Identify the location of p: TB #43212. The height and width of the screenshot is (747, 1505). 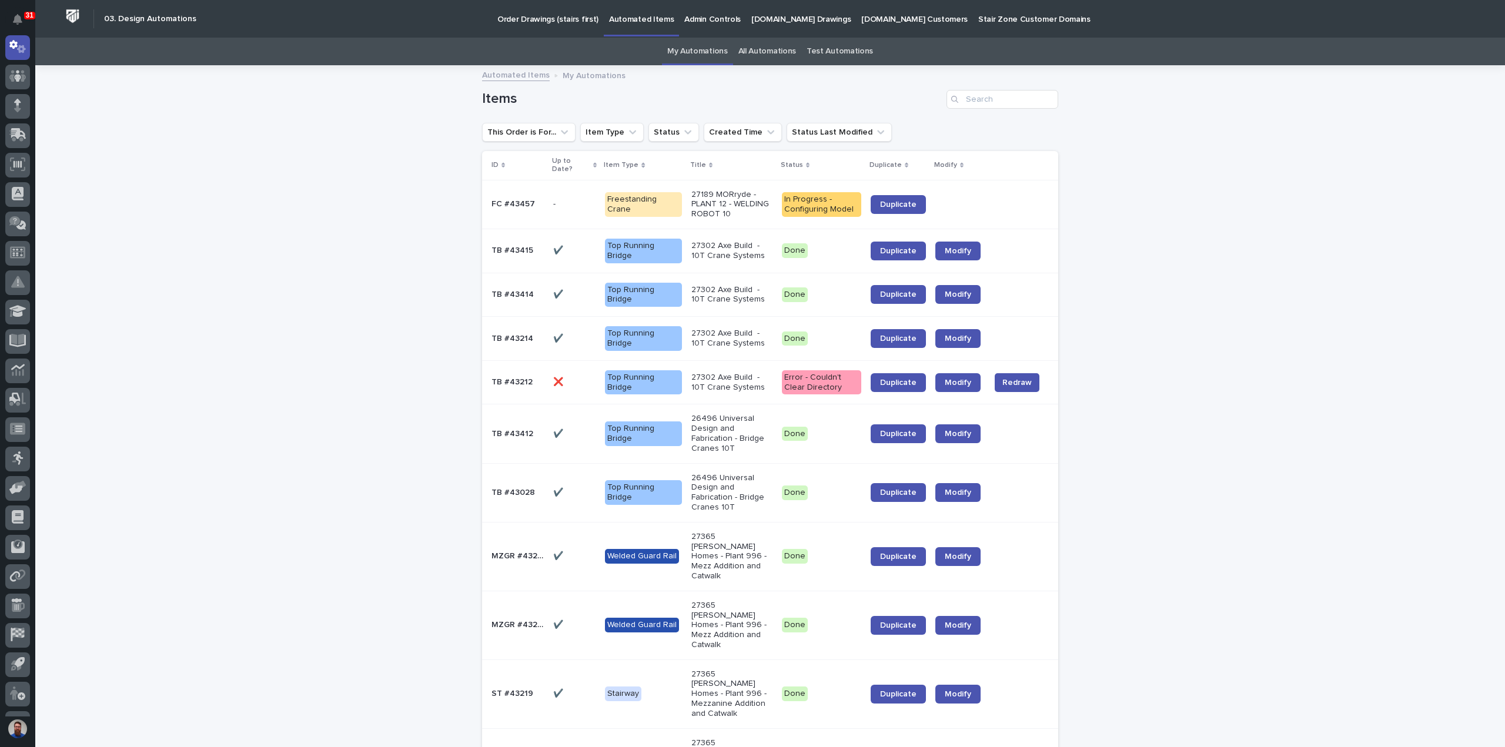
(513, 381).